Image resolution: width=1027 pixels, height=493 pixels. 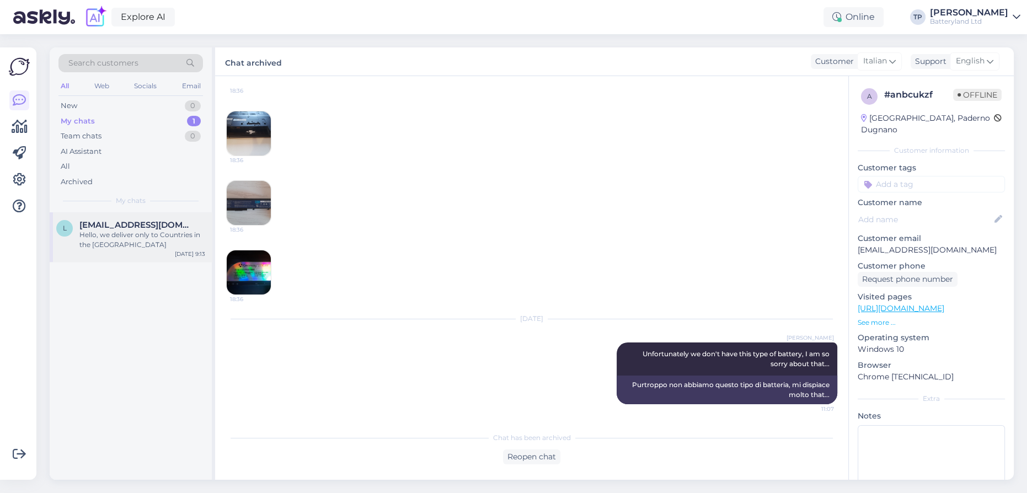 What do you see at coordinates (931, 266) in the screenshot?
I see `p: Customer phone` at bounding box center [931, 266].